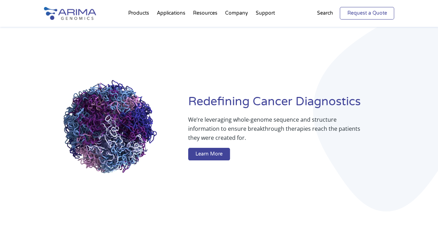  I want to click on div: Widget chat, so click(420, 218).